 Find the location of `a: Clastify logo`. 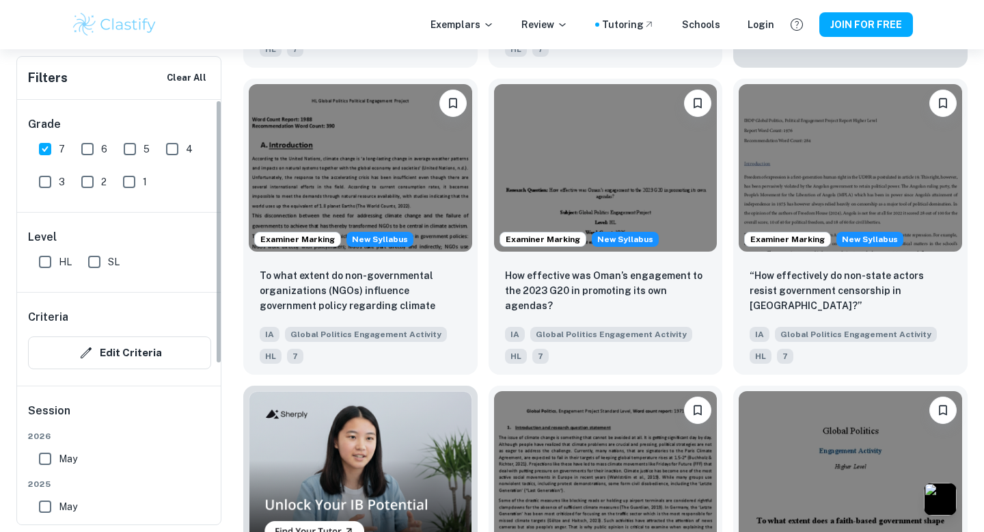

a: Clastify logo is located at coordinates (114, 25).